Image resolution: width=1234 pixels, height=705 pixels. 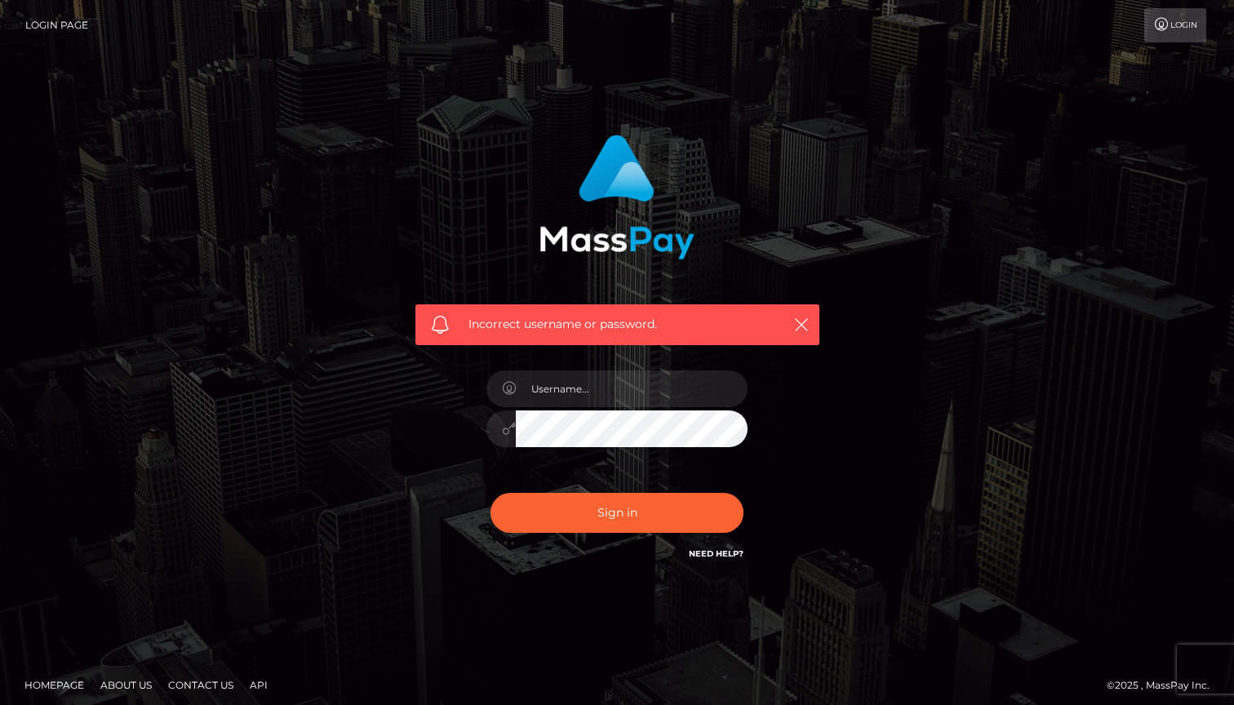 What do you see at coordinates (632, 389) in the screenshot?
I see `input: Username...` at bounding box center [632, 389].